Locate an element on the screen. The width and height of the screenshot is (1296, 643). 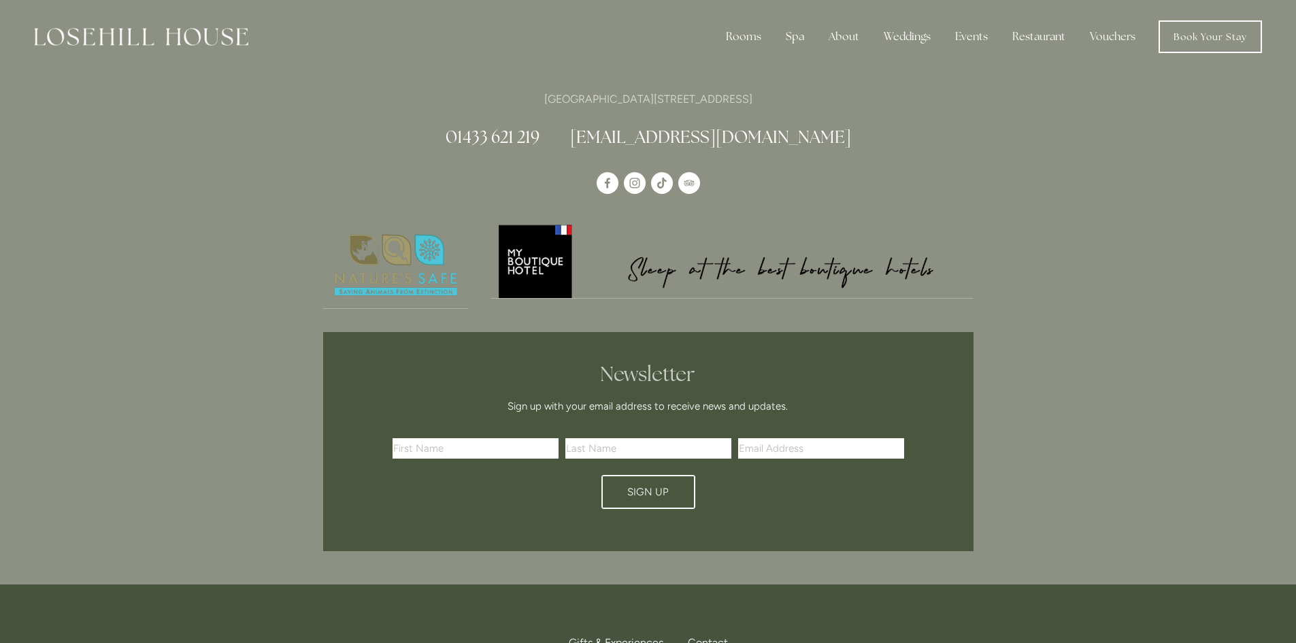
div: Events is located at coordinates (972, 37).